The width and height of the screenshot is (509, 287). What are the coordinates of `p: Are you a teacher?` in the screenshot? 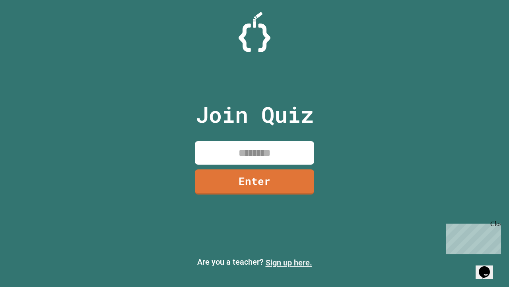 It's located at (255, 262).